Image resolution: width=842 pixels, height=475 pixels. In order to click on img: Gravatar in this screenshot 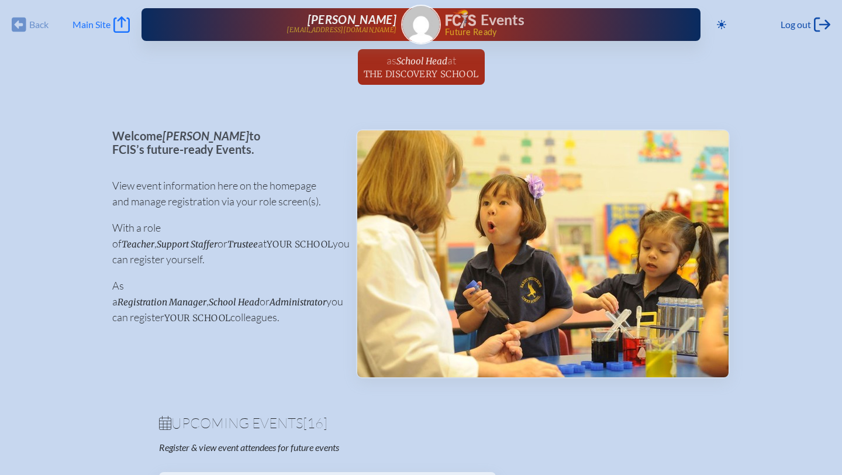, I will do `click(421, 25)`.